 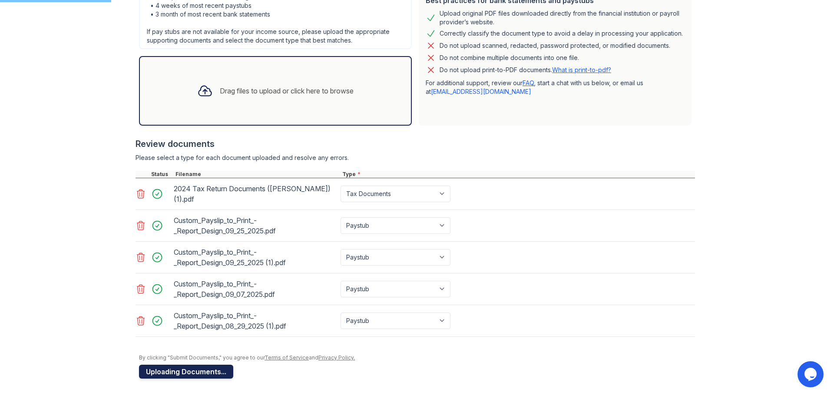 I want to click on div: Status, so click(x=162, y=174).